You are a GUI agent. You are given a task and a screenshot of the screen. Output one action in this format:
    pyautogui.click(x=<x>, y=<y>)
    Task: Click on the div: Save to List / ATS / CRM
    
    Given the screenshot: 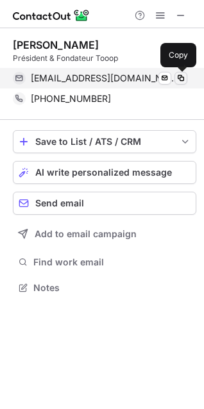 What is the action you would take?
    pyautogui.click(x=105, y=142)
    